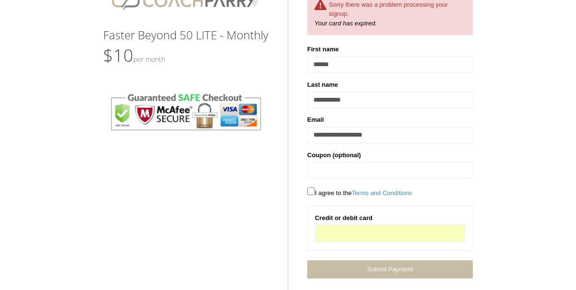 The height and width of the screenshot is (290, 576). Describe the element at coordinates (149, 59) in the screenshot. I see `small: Per Month` at that location.